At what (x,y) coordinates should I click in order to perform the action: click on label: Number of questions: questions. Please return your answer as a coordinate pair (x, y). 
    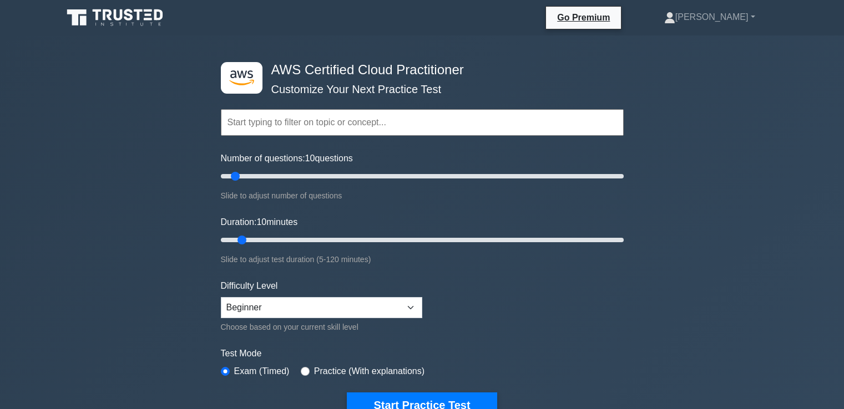
    Looking at the image, I should click on (287, 159).